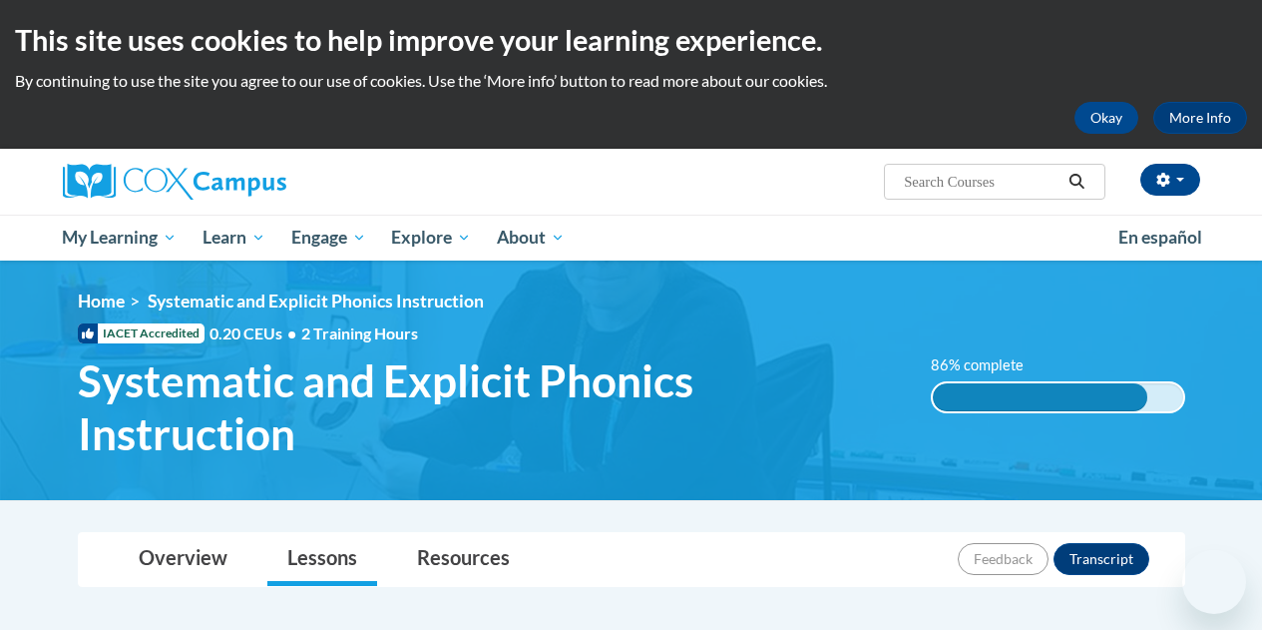  I want to click on h2: This site uses cookies to help improve your learning experience., so click(631, 40).